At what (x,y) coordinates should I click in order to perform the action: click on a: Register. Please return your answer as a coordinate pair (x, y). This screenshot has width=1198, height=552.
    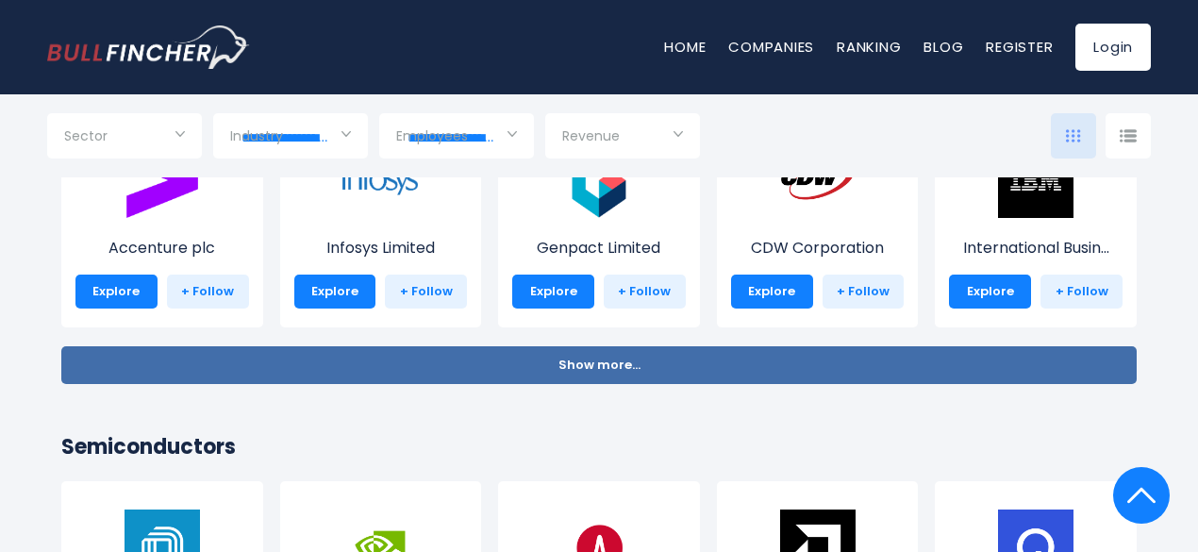
    Looking at the image, I should click on (1019, 46).